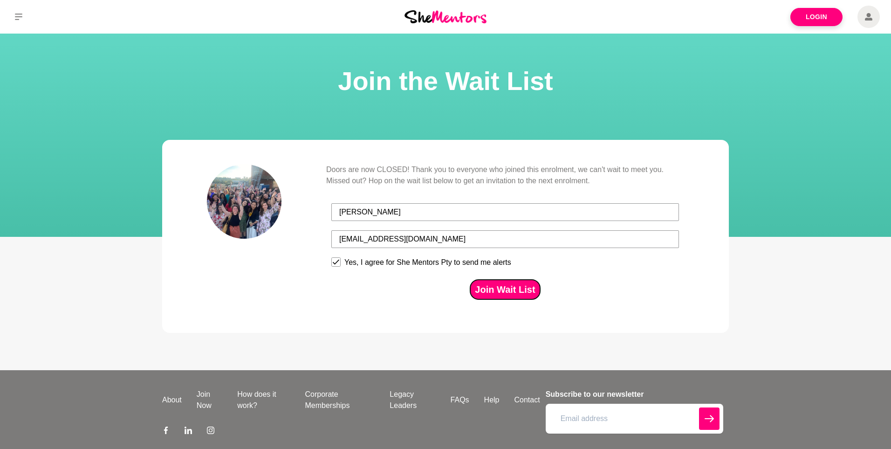 The width and height of the screenshot is (891, 449). What do you see at coordinates (263, 400) in the screenshot?
I see `a: How does it work?` at bounding box center [263, 400].